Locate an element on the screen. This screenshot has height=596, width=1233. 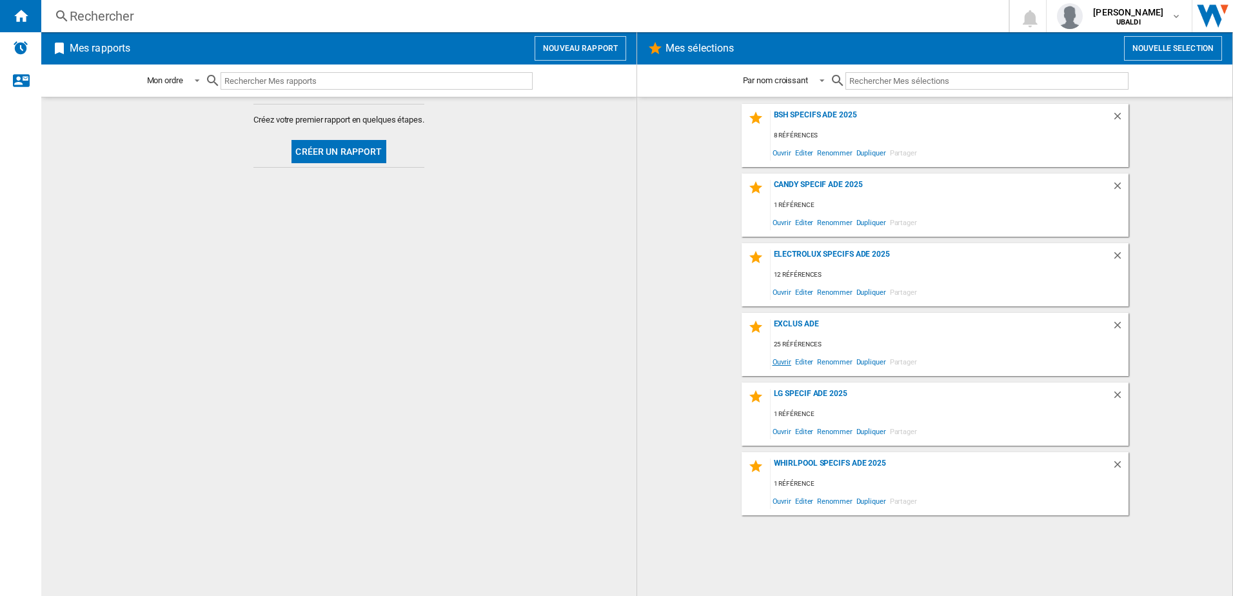
button: Créer un rapport is located at coordinates (339, 152).